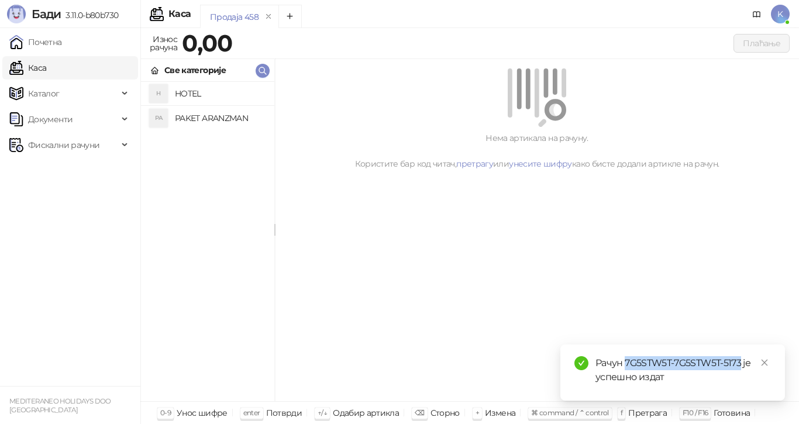  Describe the element at coordinates (27, 68) in the screenshot. I see `a: Каса` at that location.